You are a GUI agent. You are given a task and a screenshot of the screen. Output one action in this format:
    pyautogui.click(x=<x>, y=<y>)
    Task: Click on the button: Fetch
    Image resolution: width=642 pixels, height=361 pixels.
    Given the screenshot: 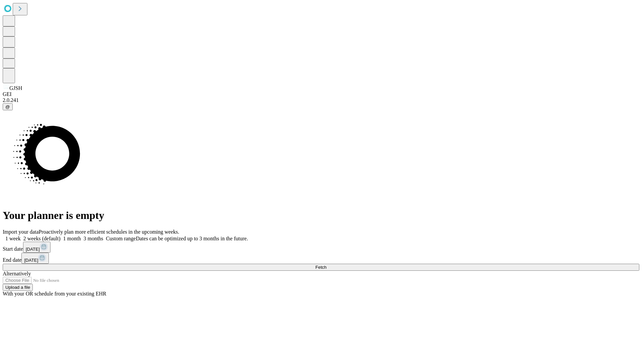 What is the action you would take?
    pyautogui.click(x=321, y=267)
    